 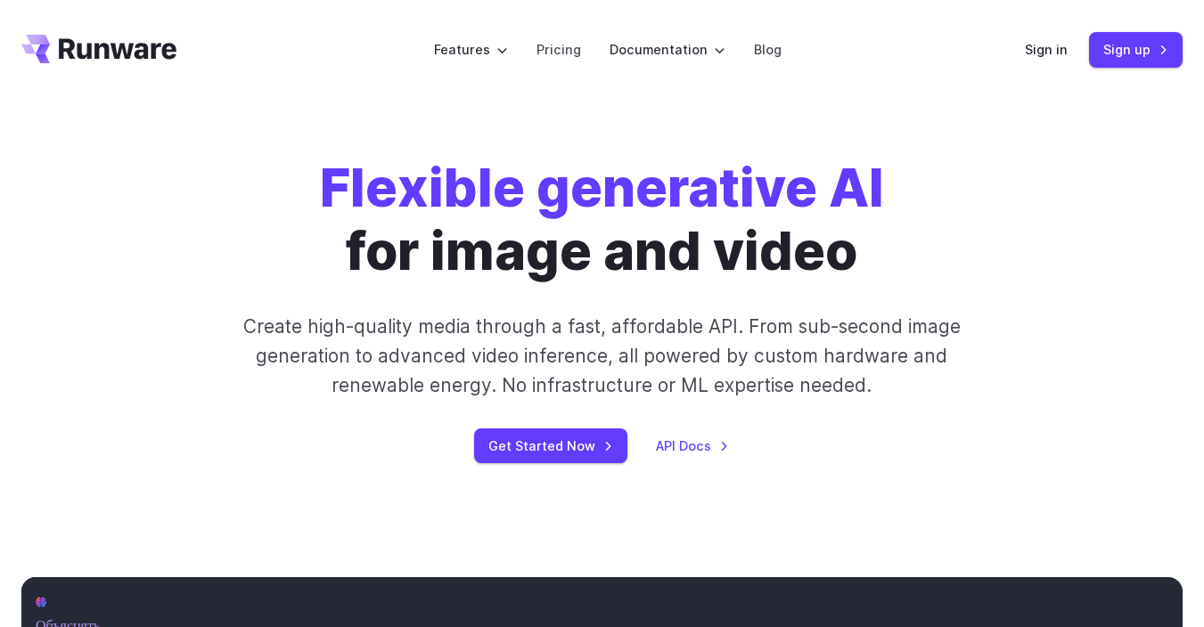 What do you see at coordinates (559, 49) in the screenshot?
I see `a: Pricing` at bounding box center [559, 49].